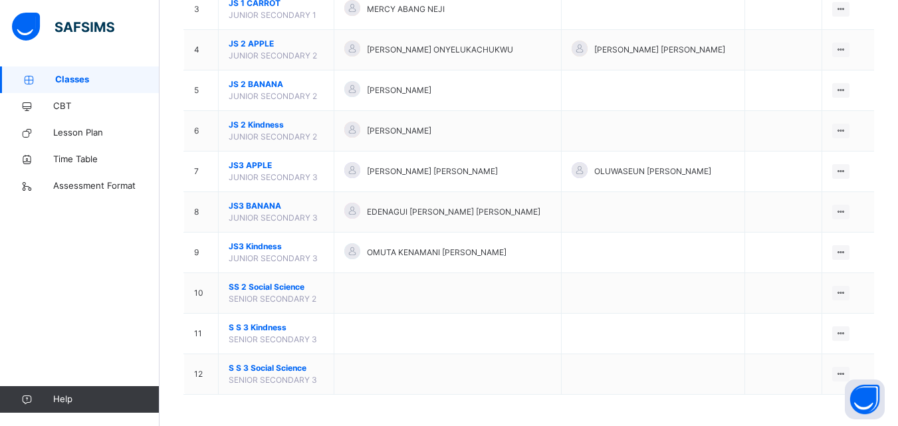 The image size is (898, 426). What do you see at coordinates (106, 399) in the screenshot?
I see `span: Help` at bounding box center [106, 399].